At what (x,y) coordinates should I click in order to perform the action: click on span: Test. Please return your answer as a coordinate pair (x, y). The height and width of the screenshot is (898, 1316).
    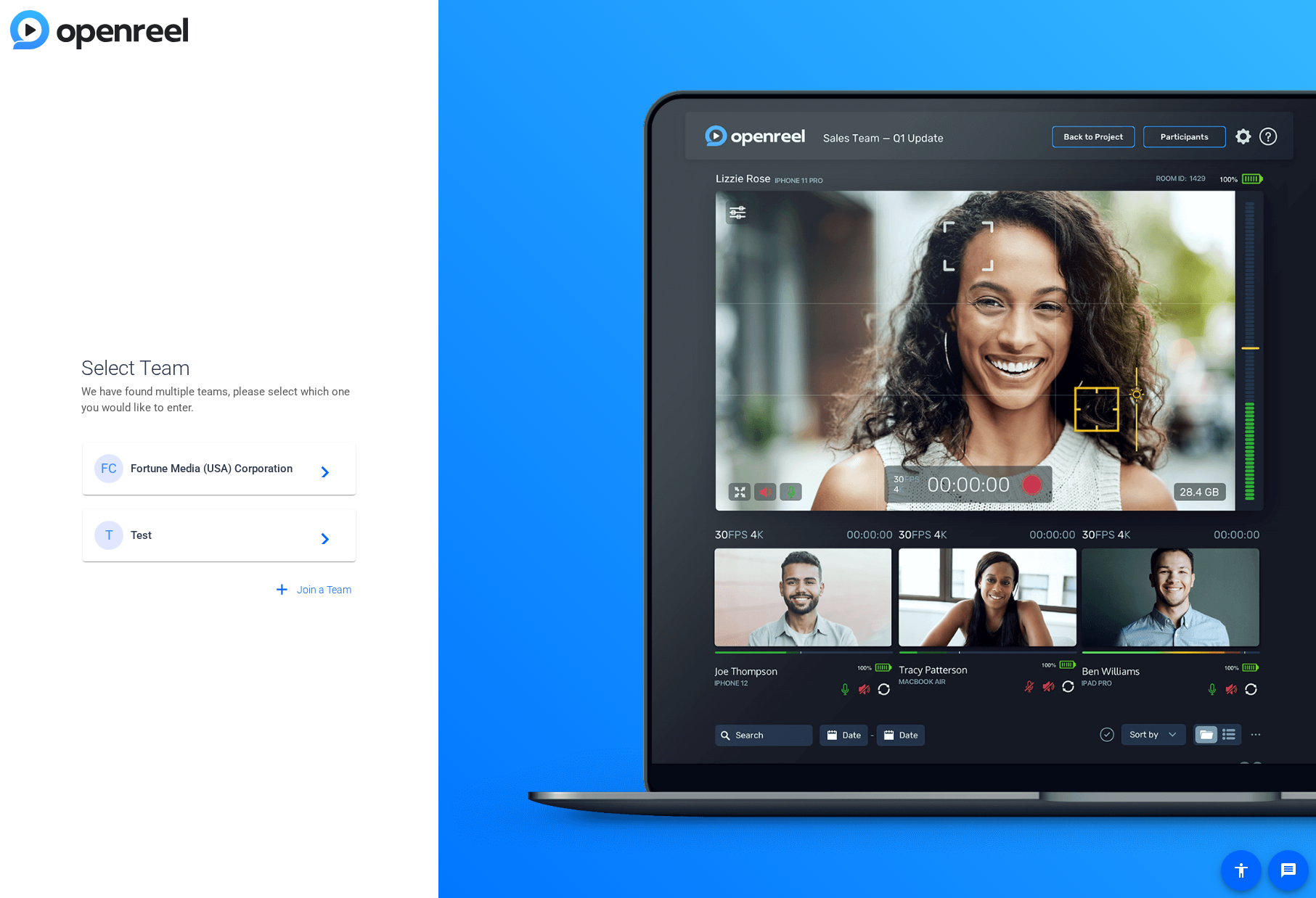
    Looking at the image, I should click on (221, 536).